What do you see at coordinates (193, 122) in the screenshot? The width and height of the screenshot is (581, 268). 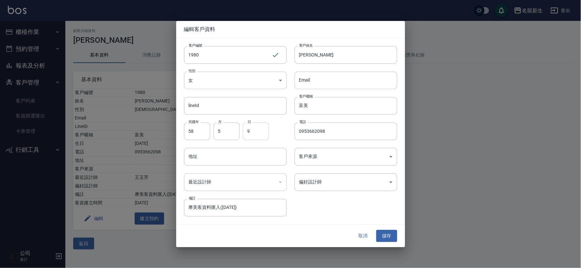 I see `label: 民國年` at bounding box center [193, 122].